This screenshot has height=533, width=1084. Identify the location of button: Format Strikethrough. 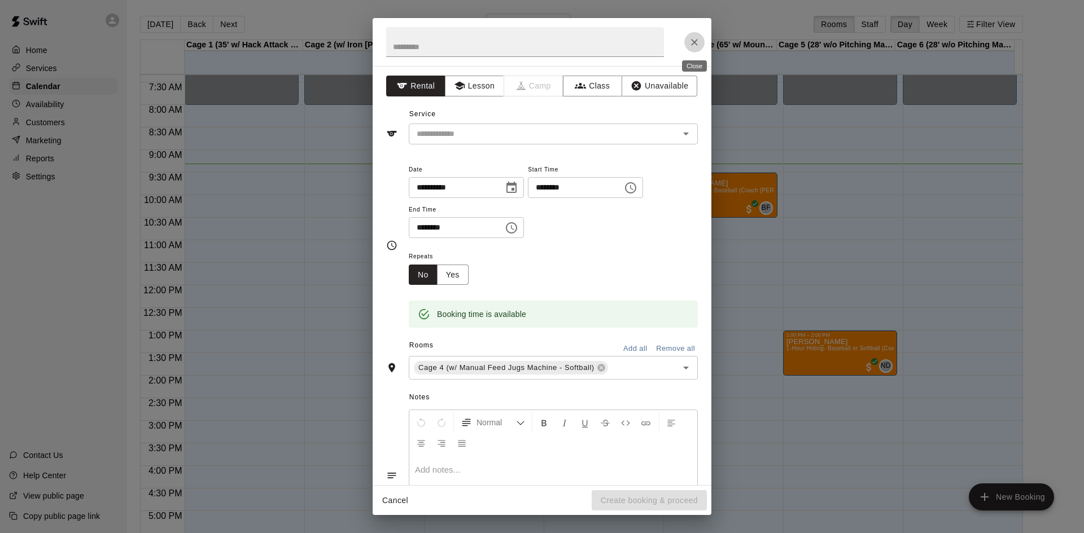
(605, 423).